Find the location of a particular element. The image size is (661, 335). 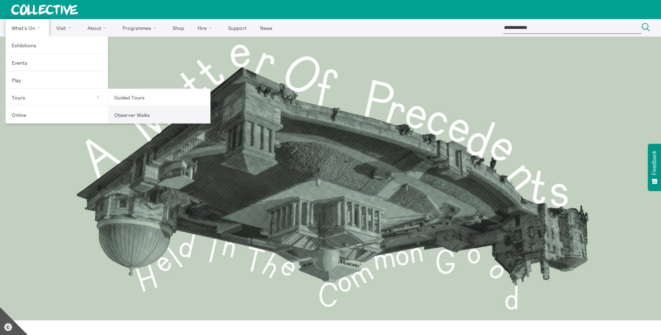

span: Feedback is located at coordinates (655, 163).